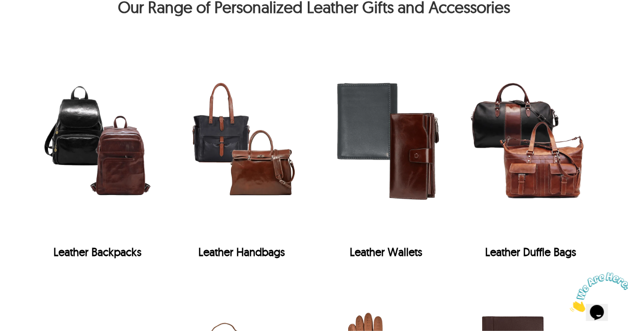  What do you see at coordinates (386, 153) in the screenshot?
I see `a: Shop Leather WalletsLeather Wallets` at bounding box center [386, 153].